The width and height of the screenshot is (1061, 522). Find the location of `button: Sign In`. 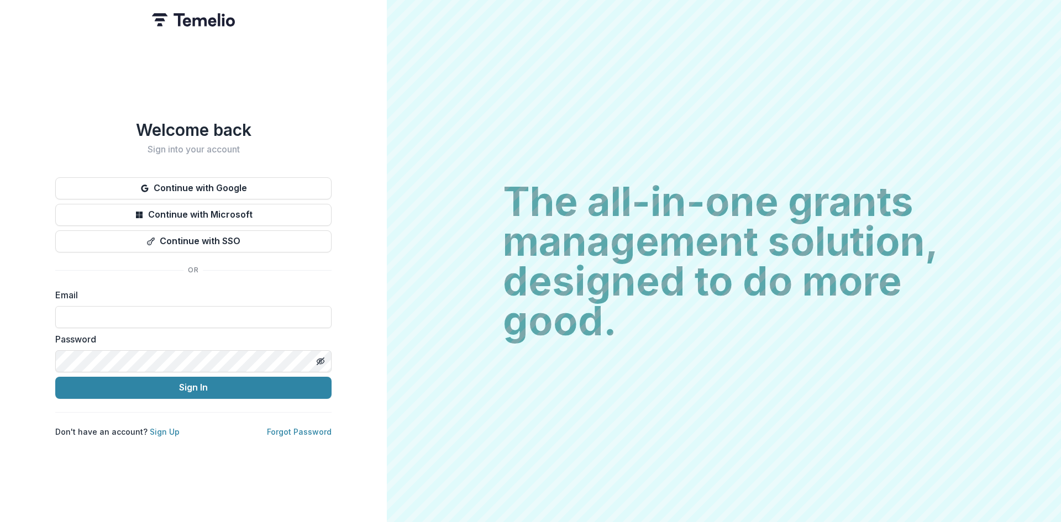

button: Sign In is located at coordinates (193, 388).